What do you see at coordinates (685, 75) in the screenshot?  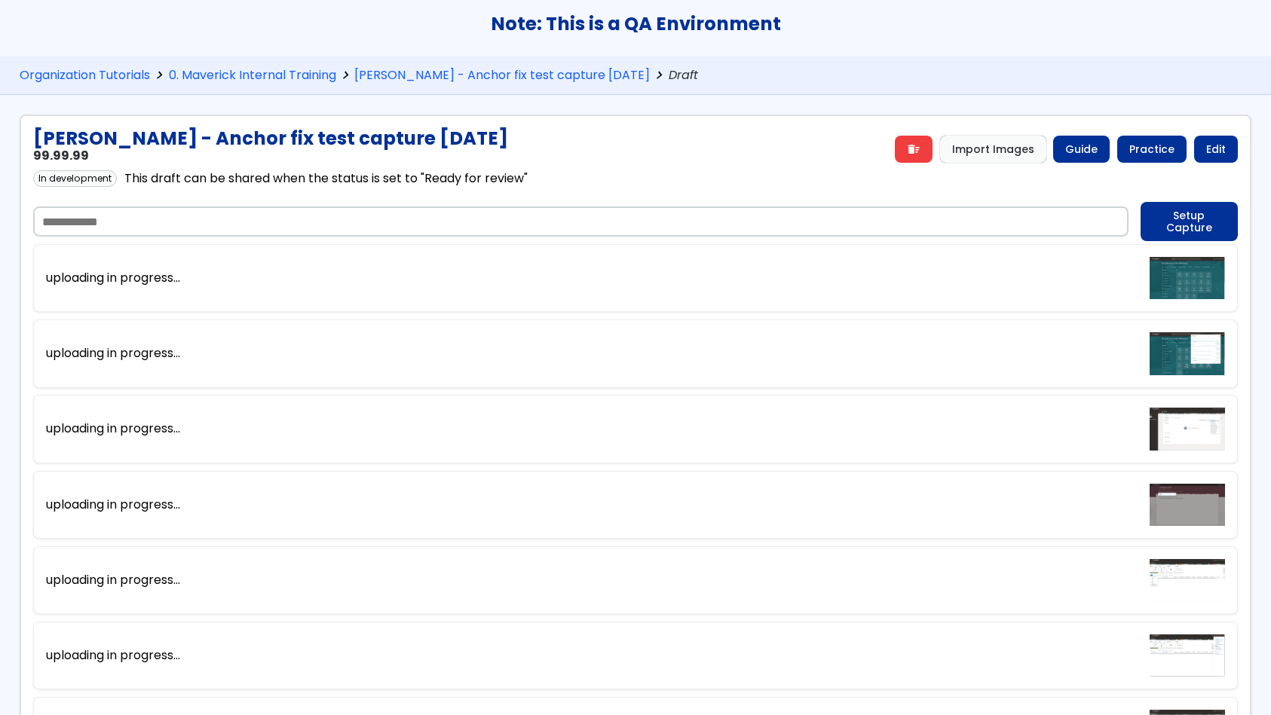 I see `span: Draft` at bounding box center [685, 75].